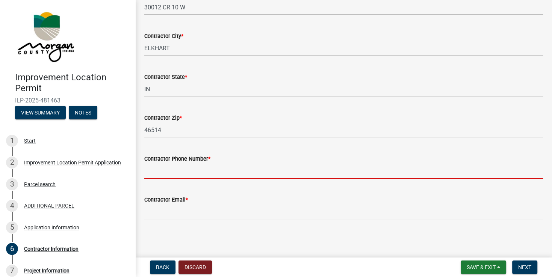 This screenshot has width=552, height=277. I want to click on span: ILP-2025-481463, so click(68, 100).